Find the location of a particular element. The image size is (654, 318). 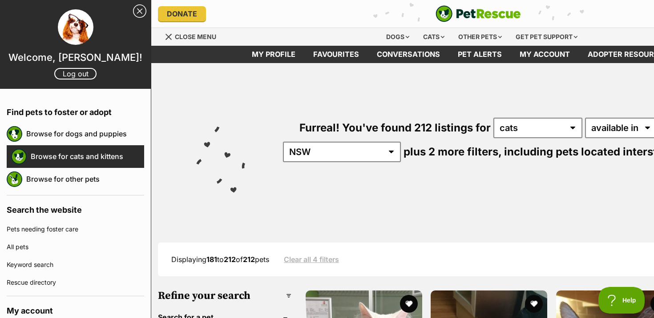

div: Dogs is located at coordinates (397, 37).